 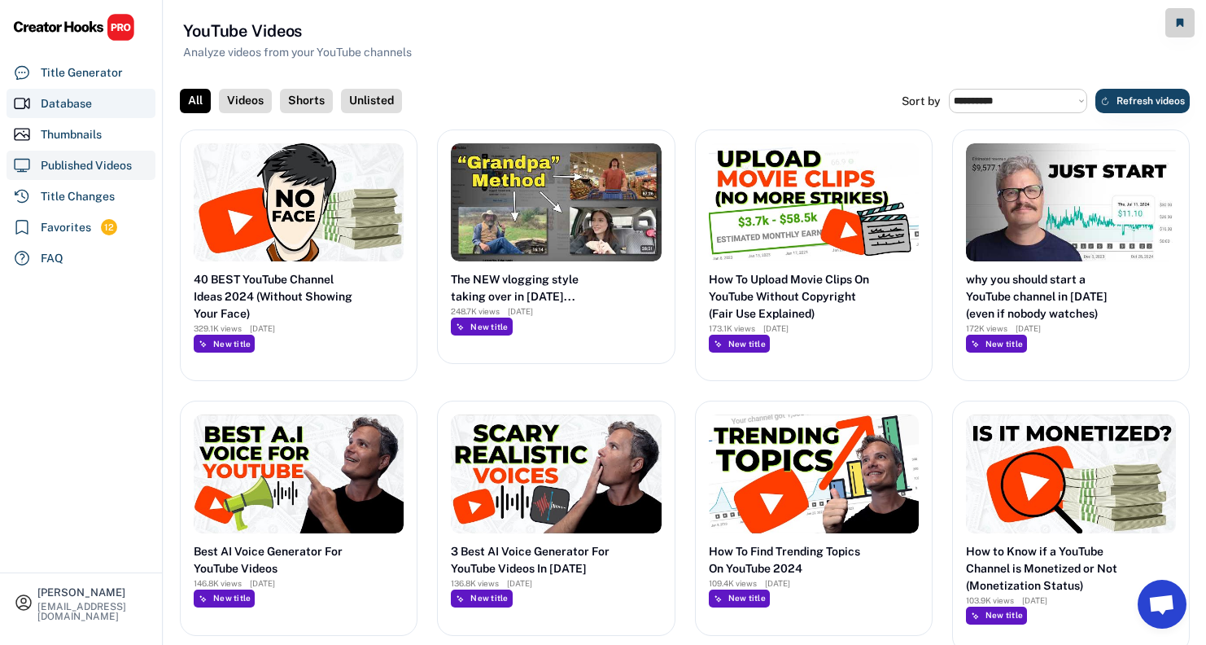 What do you see at coordinates (733, 583) in the screenshot?
I see `div: 109.4K views` at bounding box center [733, 583].